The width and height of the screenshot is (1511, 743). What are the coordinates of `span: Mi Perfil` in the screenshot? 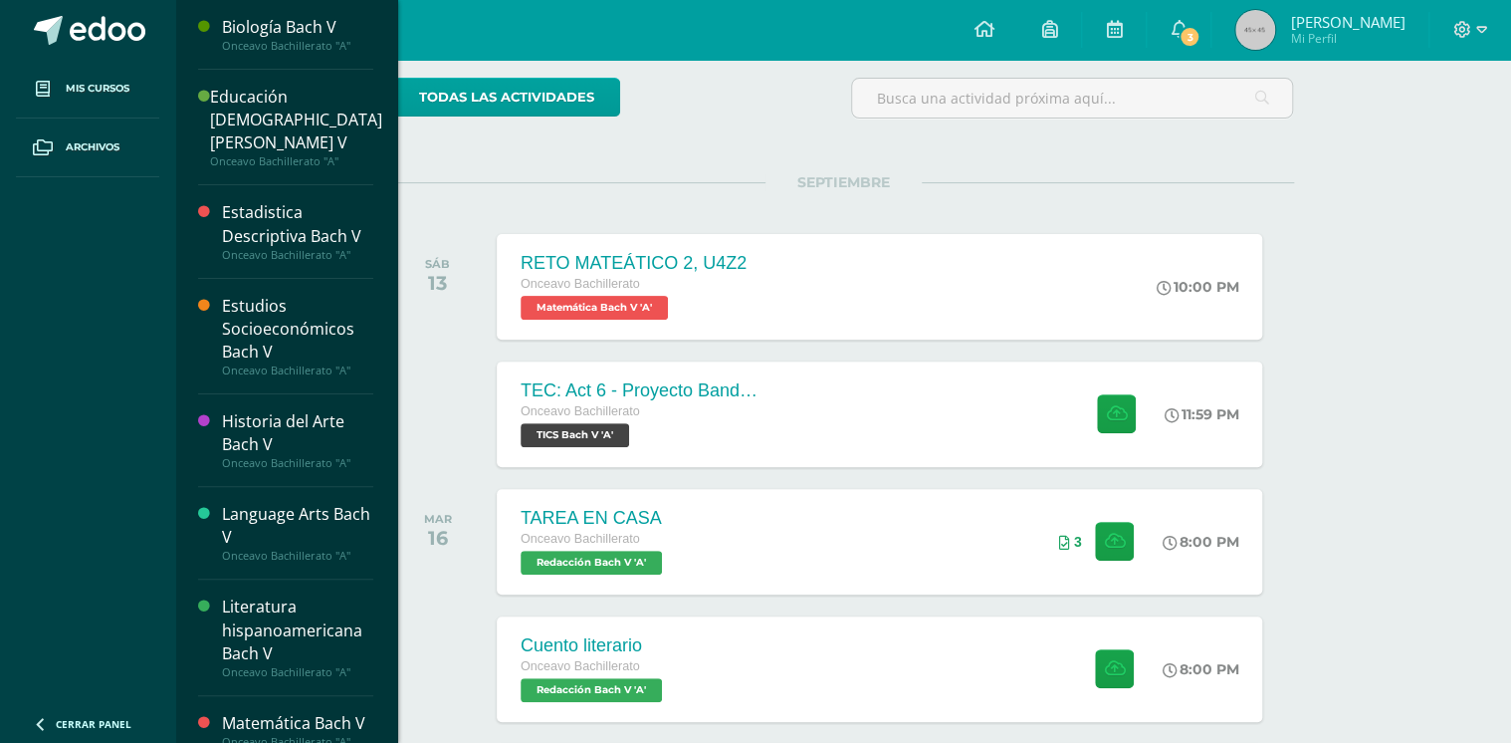 It's located at (1347, 38).